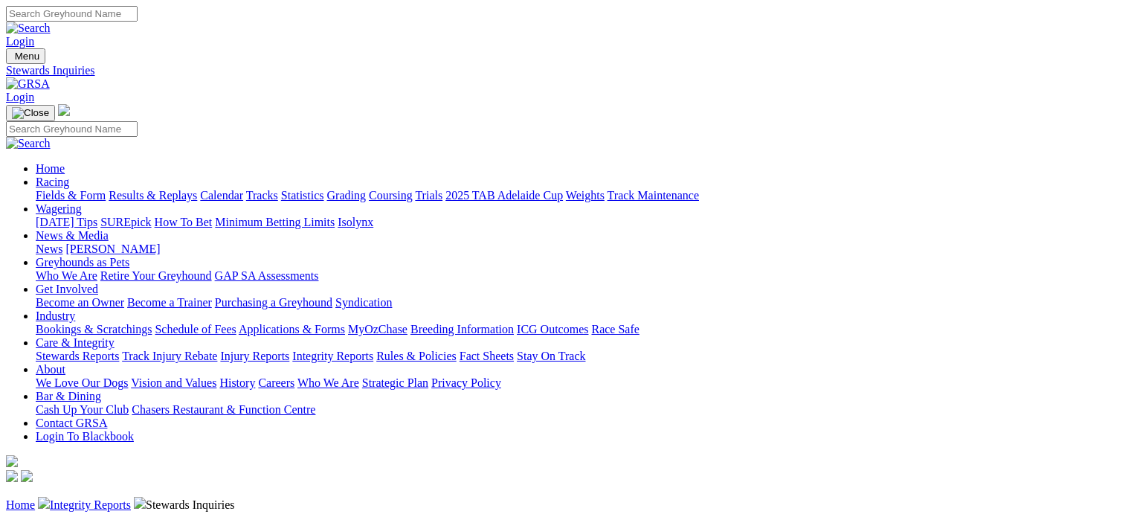  What do you see at coordinates (615, 329) in the screenshot?
I see `a: Race Safe` at bounding box center [615, 329].